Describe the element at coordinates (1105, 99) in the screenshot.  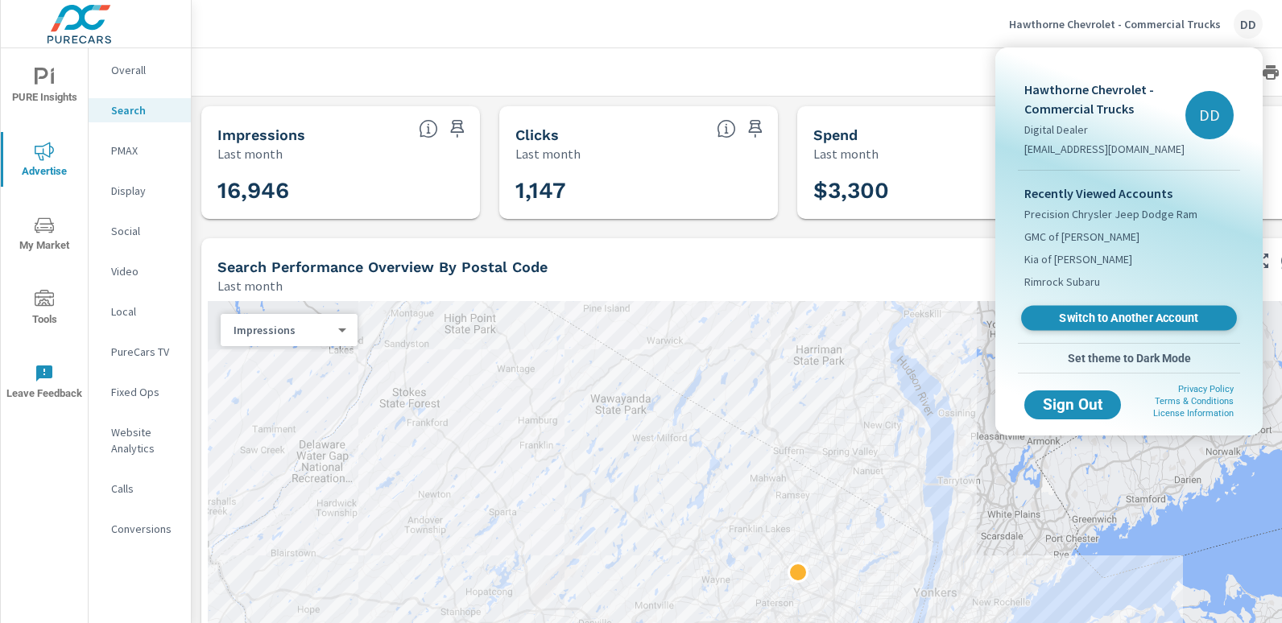
I see `p: Hawthorne Chevrolet - Commercial Trucks` at that location.